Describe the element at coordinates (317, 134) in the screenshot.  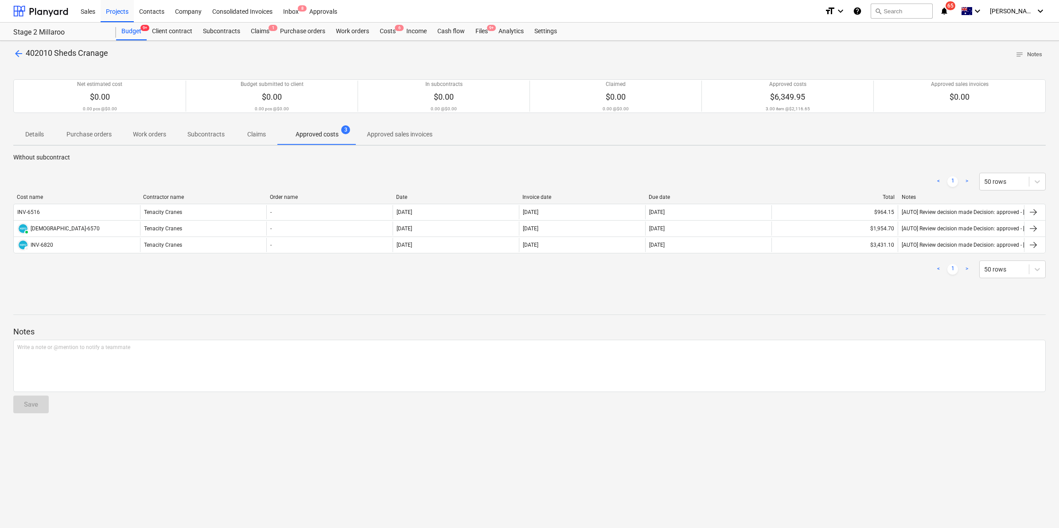
I see `p: Approved costs` at that location.